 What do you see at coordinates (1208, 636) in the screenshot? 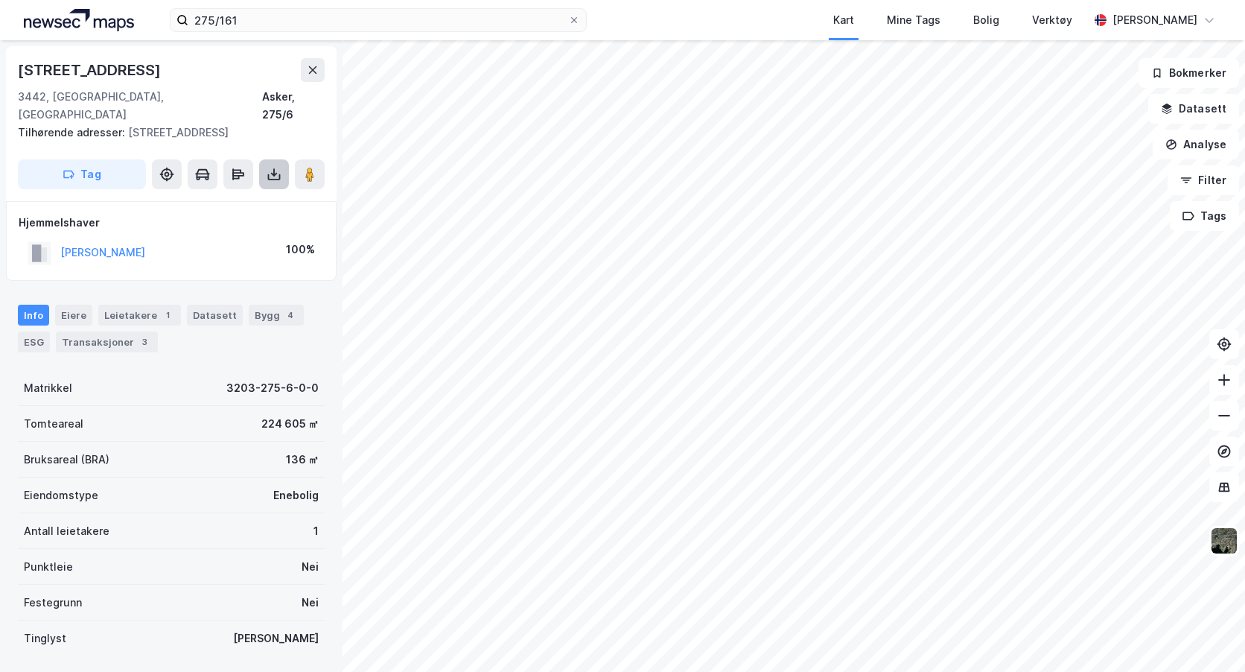
I see `div: Kontrollprogram for chat` at bounding box center [1208, 636].